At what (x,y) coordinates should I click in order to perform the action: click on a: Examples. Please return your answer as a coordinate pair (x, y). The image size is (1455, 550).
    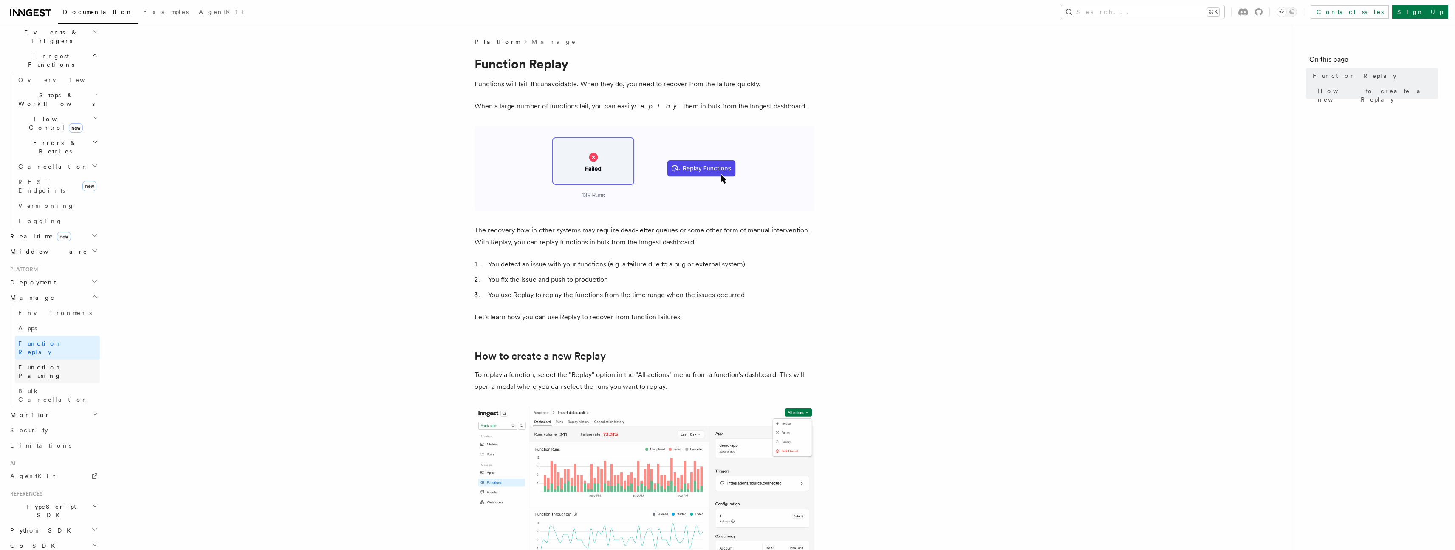
    Looking at the image, I should click on (166, 13).